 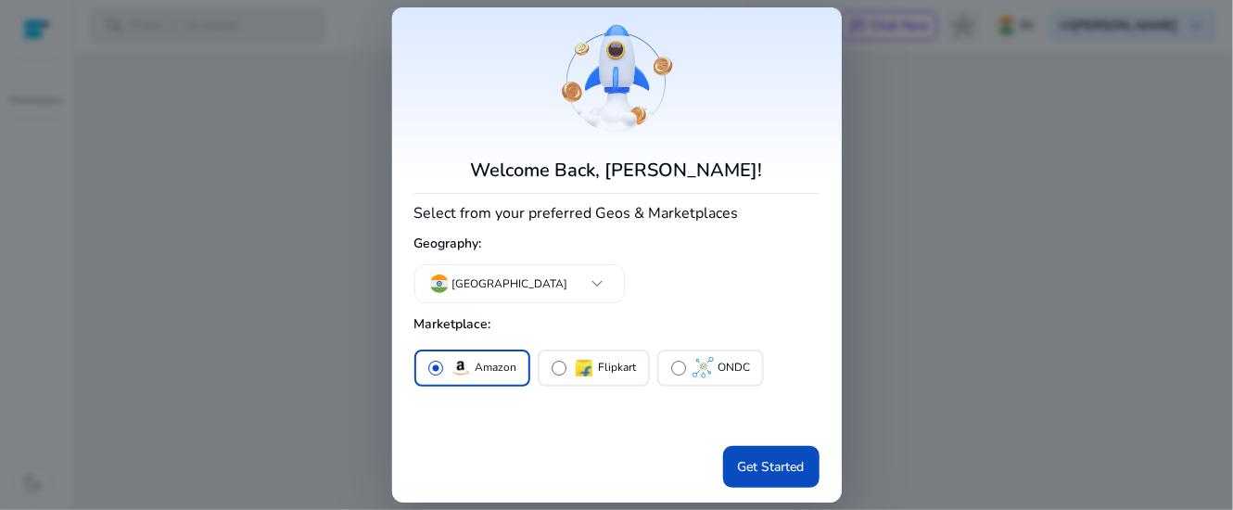 What do you see at coordinates (461, 368) in the screenshot?
I see `img: amazon.svg` at bounding box center [461, 368].